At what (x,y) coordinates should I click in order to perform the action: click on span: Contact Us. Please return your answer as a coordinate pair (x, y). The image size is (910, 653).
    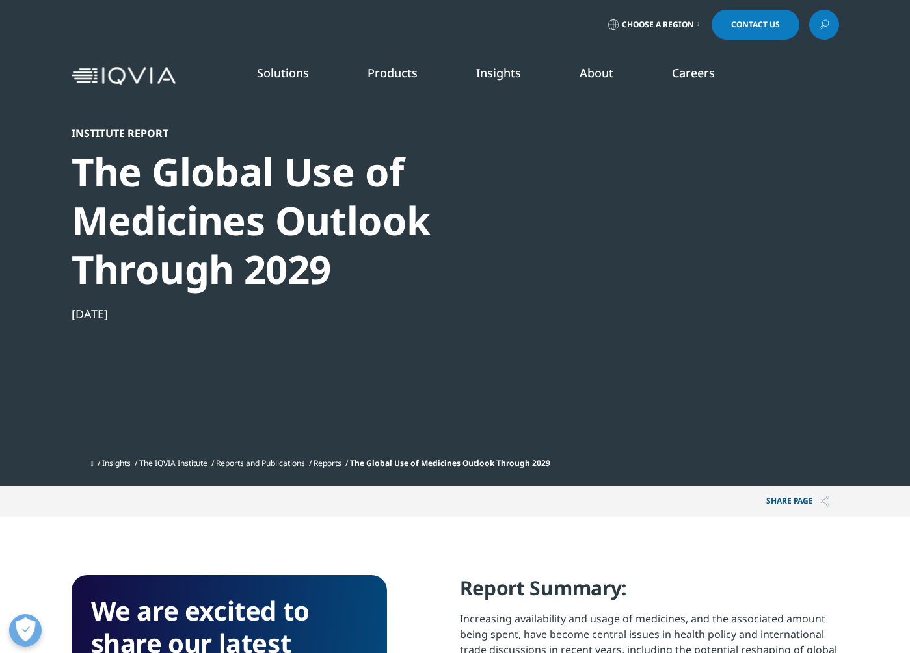
    Looking at the image, I should click on (755, 25).